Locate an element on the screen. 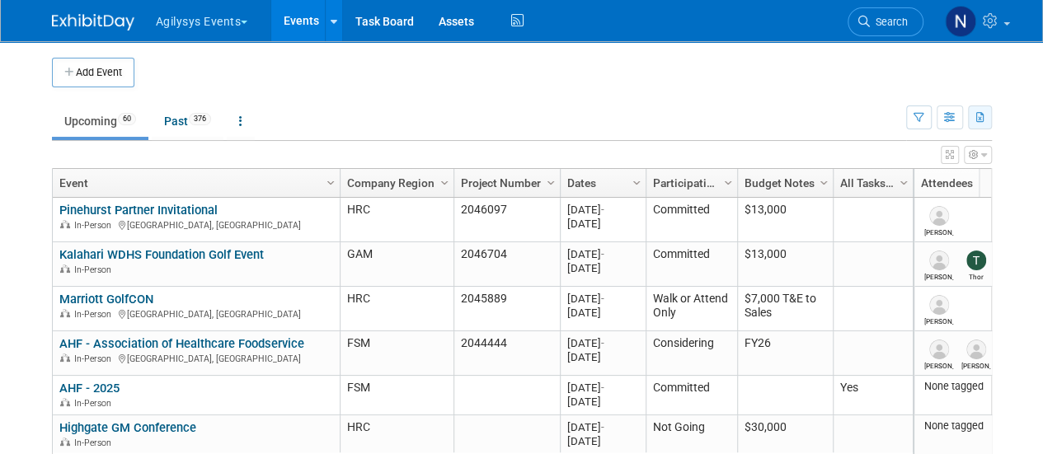 The height and width of the screenshot is (454, 1043). a: Marriott GolfCON is located at coordinates (106, 299).